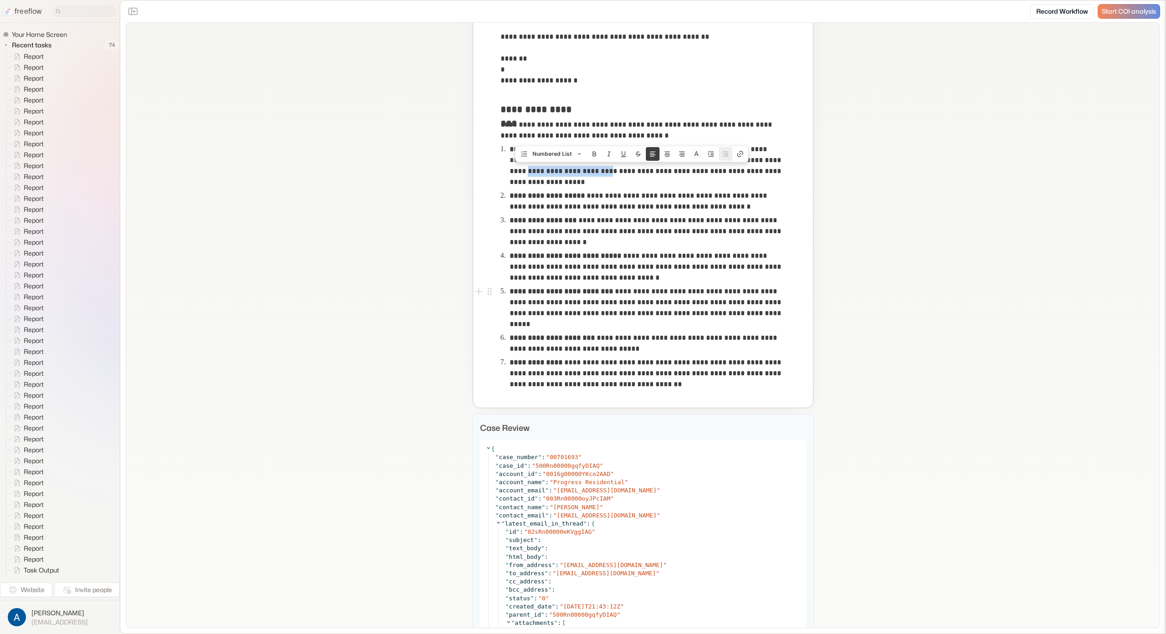 This screenshot has width=1166, height=634. Describe the element at coordinates (552, 154) in the screenshot. I see `span: Numbered List` at that location.